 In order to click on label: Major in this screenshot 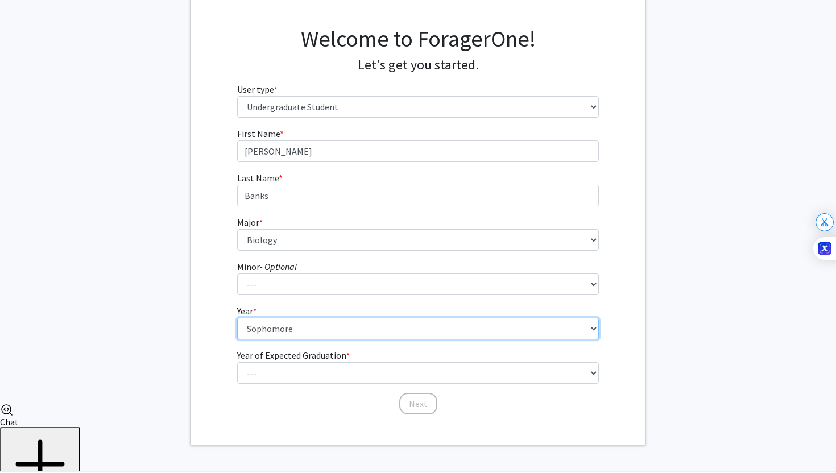, I will do `click(250, 222)`.